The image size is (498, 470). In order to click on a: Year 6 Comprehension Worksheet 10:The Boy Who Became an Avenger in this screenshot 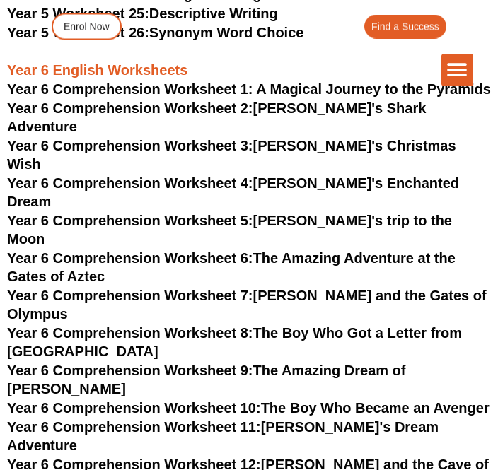, I will do `click(248, 409)`.